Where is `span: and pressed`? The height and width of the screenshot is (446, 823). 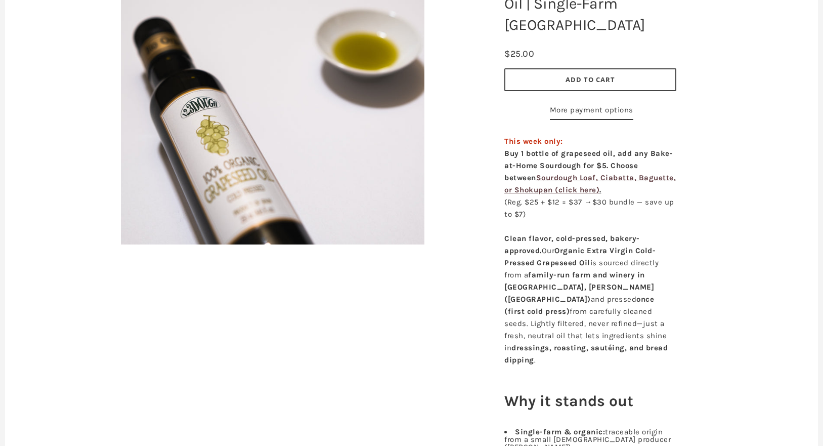 span: and pressed is located at coordinates (614, 299).